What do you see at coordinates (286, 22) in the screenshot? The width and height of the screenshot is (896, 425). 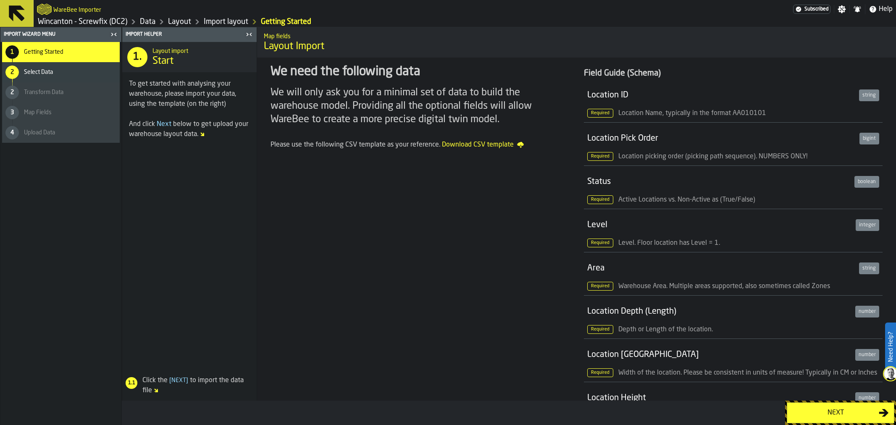 I see `a: link-to-/wh/i/63e073f5-5036-4912-aacb-dea34a669cb3/import/layout` at bounding box center [286, 22].